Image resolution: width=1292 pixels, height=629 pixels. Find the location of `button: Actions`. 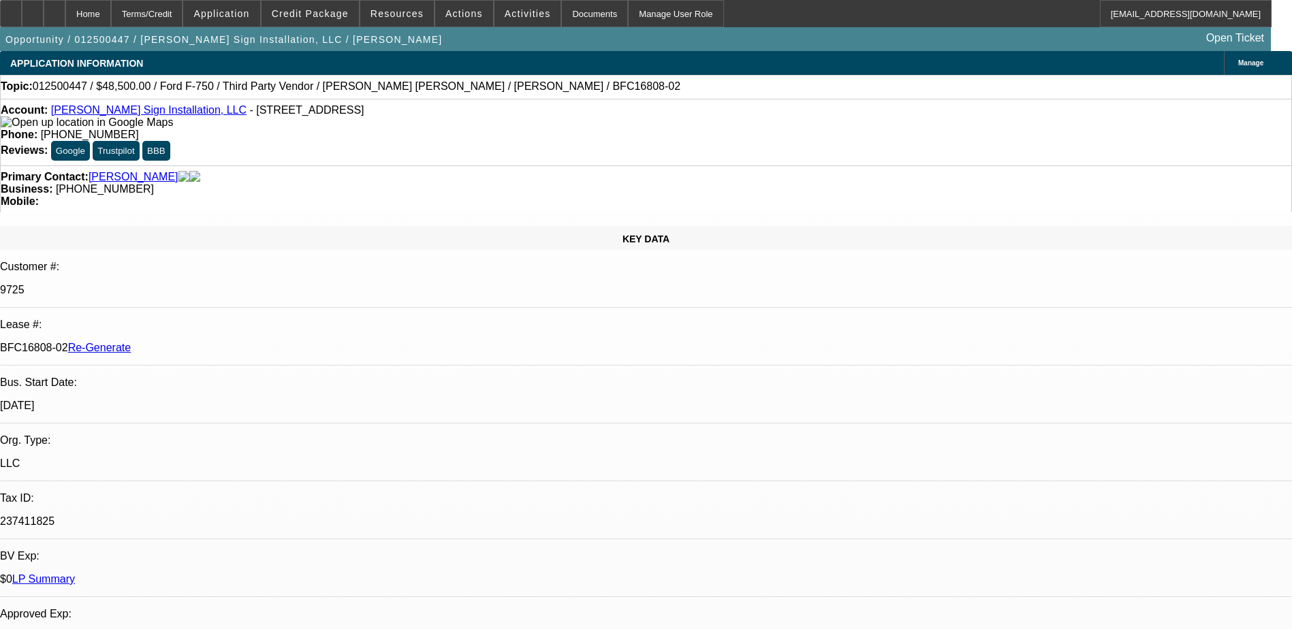

button: Actions is located at coordinates (464, 14).